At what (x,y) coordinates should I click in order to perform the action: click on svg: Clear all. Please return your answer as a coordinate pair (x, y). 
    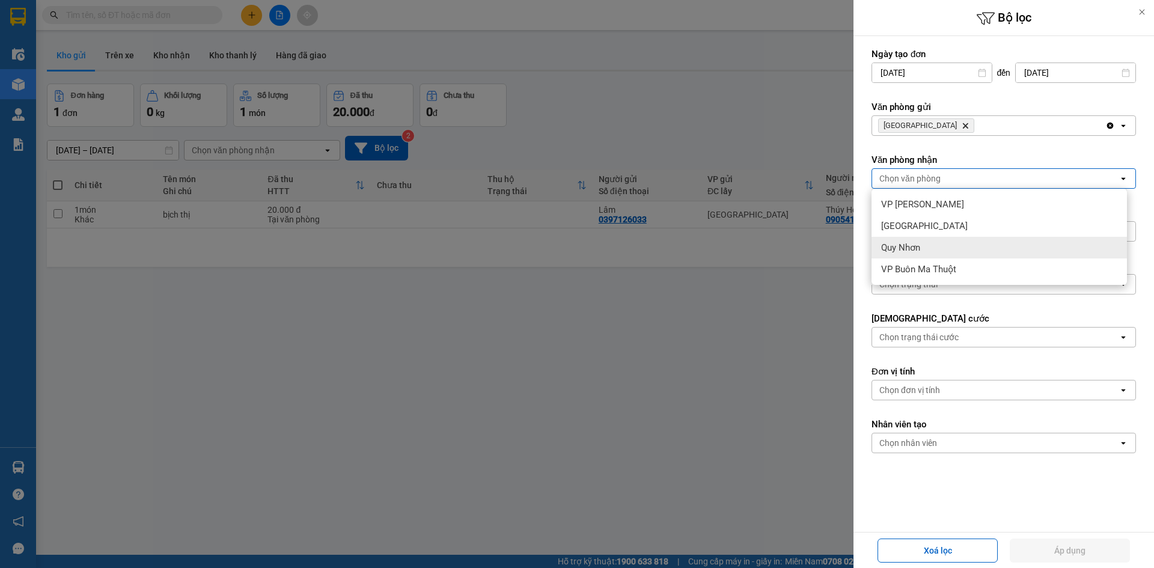
    Looking at the image, I should click on (1111, 126).